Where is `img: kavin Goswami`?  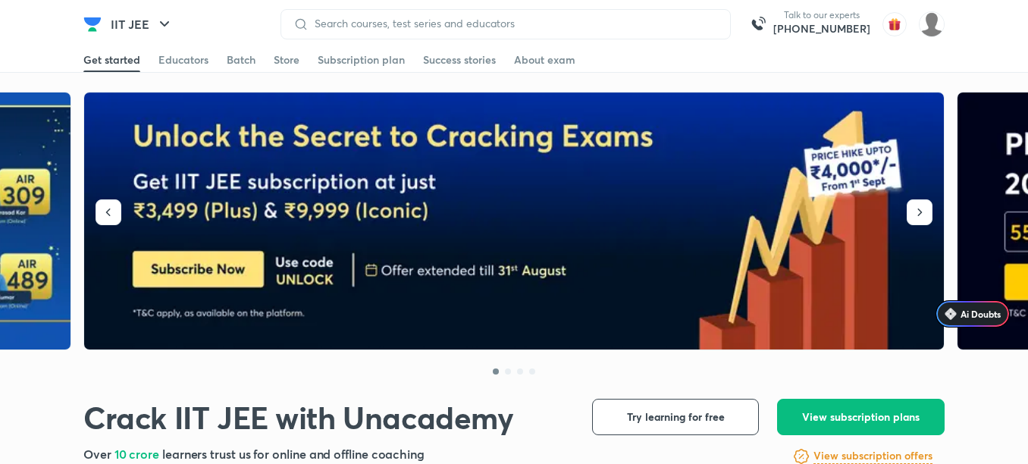 img: kavin Goswami is located at coordinates (931, 24).